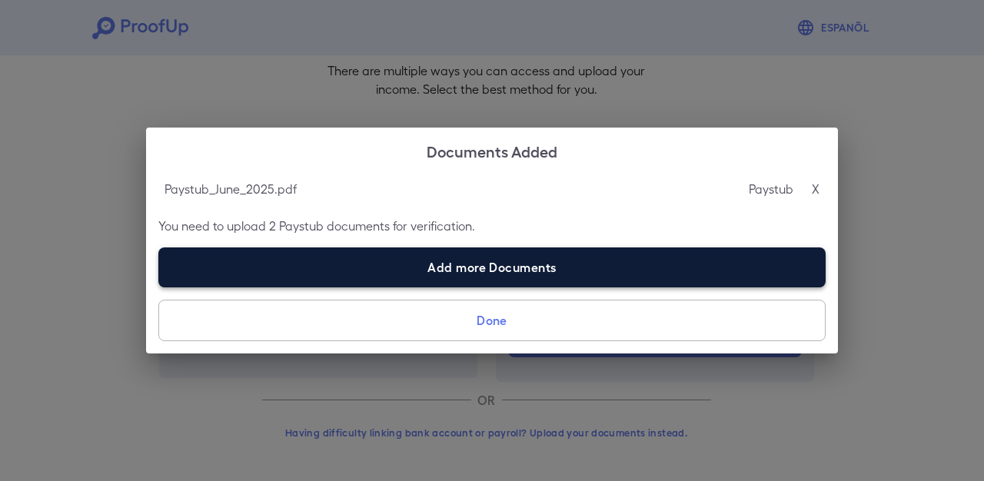 Image resolution: width=984 pixels, height=481 pixels. I want to click on p: You need to upload 2 Paystub documents for verification., so click(492, 226).